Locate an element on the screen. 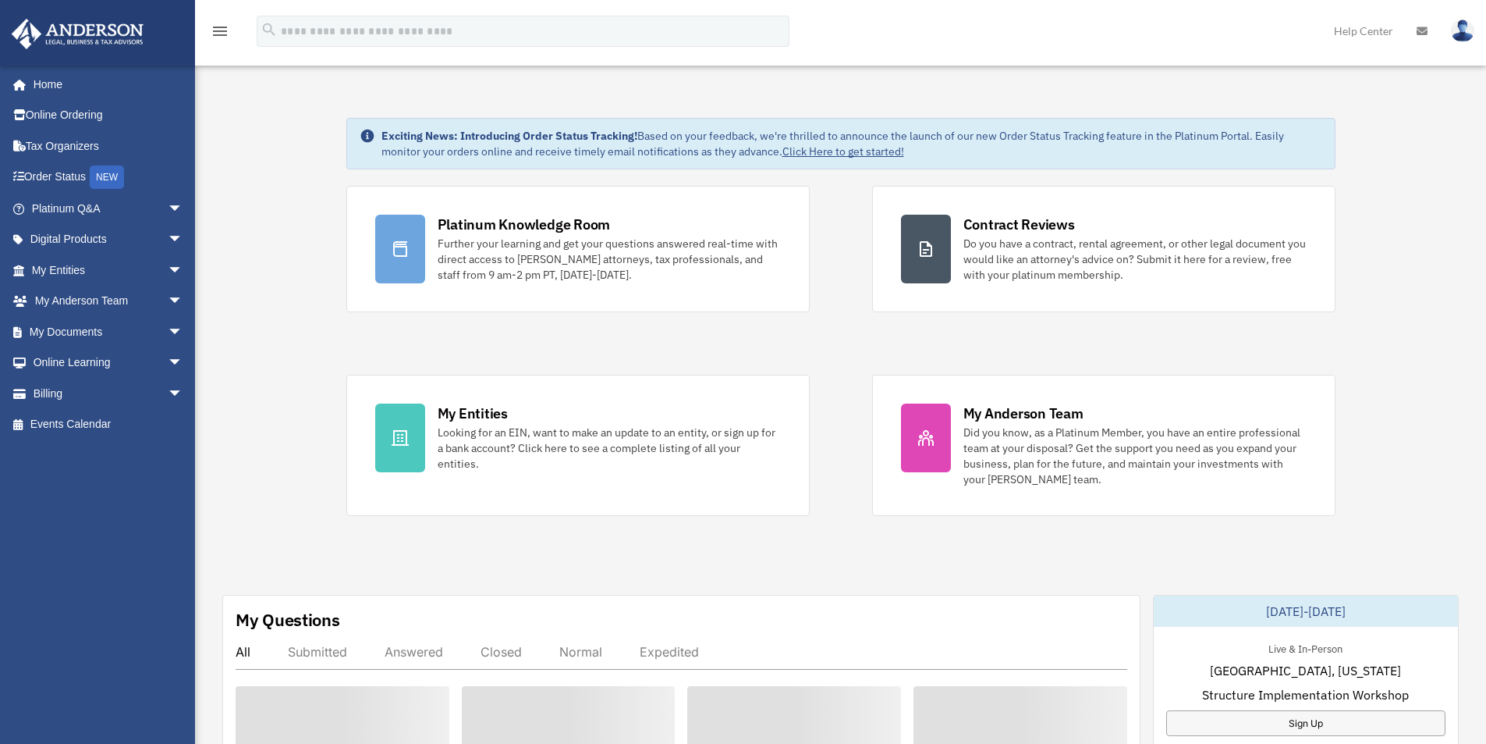 The width and height of the screenshot is (1486, 744). a: Platinum Knowledge Room Further your learning and get your questions answered real-time with dire... is located at coordinates (578, 249).